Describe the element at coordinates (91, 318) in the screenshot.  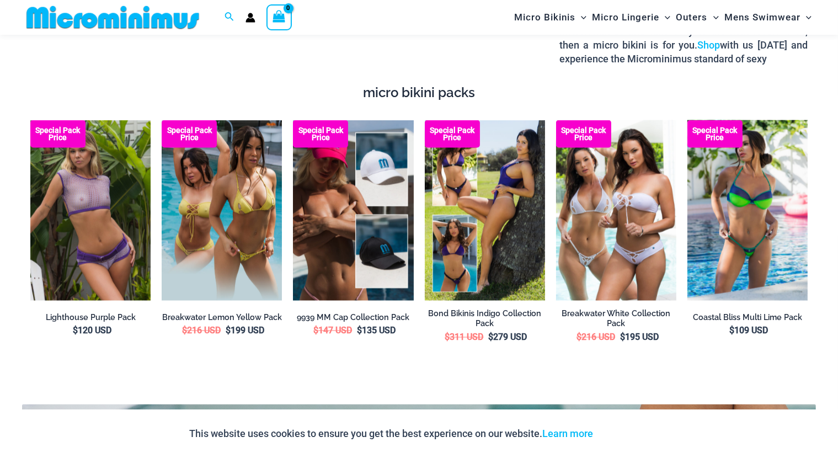
I see `a: Lighthouse Purple Pack` at that location.